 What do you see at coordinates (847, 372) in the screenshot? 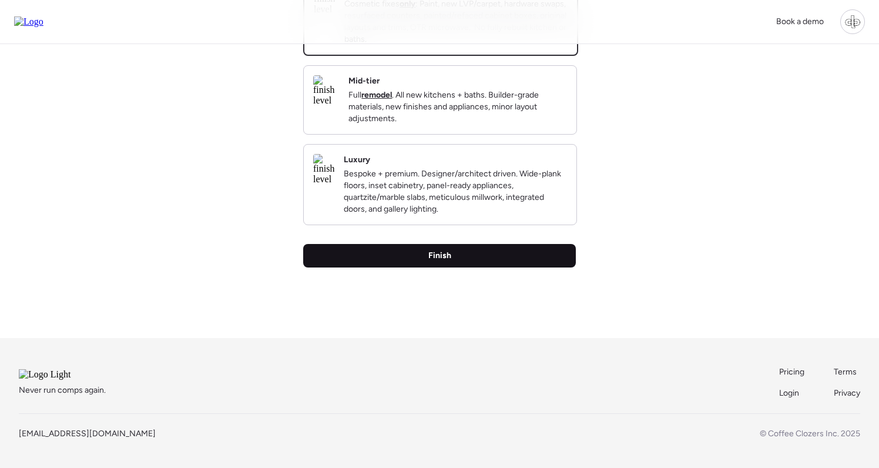
I see `a: Terms` at bounding box center [847, 372].